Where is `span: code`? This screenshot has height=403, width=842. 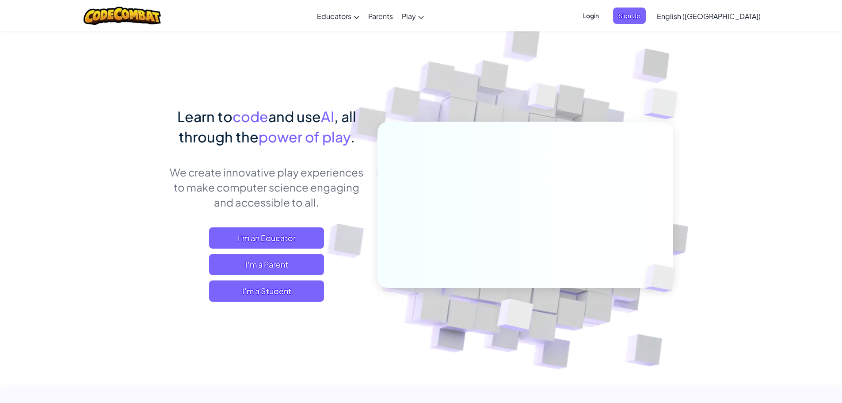
span: code is located at coordinates (250, 116).